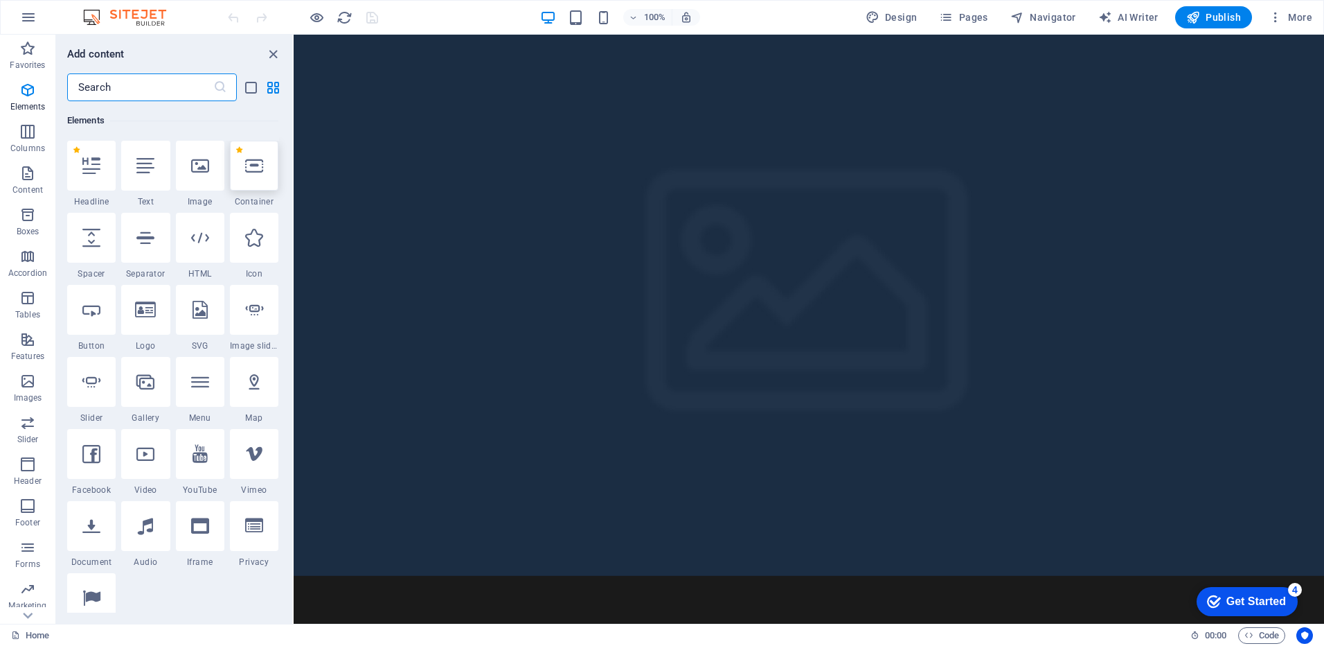 The width and height of the screenshot is (1324, 646). Describe the element at coordinates (91, 562) in the screenshot. I see `span: Document` at that location.